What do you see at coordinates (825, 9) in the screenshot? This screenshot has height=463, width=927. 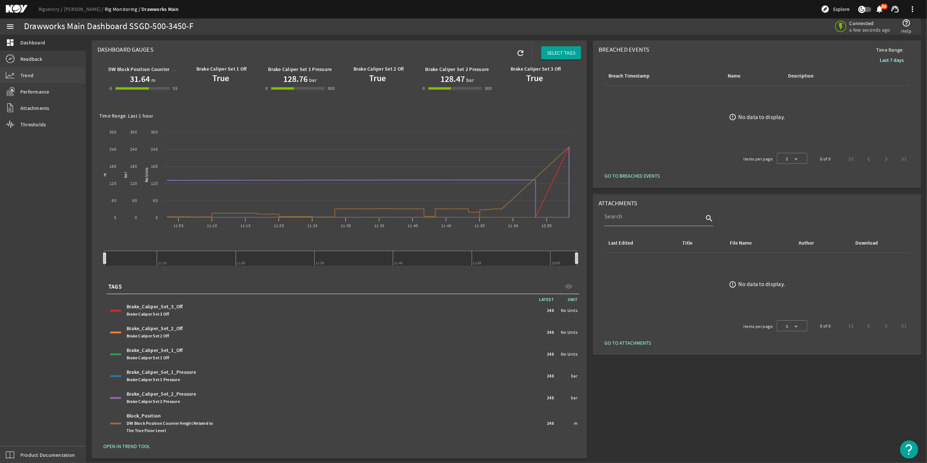 I see `mat-icon: explore` at bounding box center [825, 9].